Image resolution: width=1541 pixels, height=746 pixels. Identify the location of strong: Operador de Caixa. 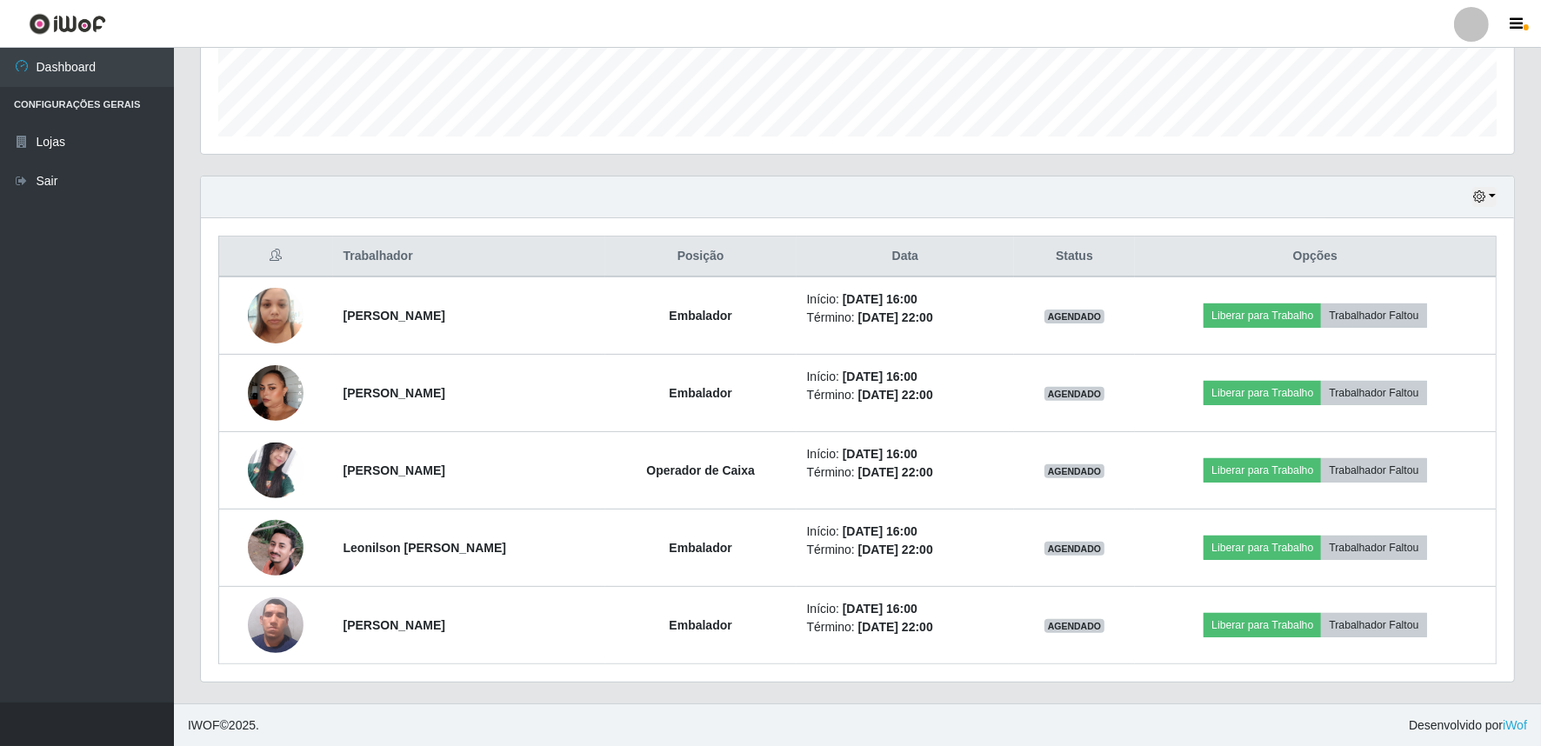
(700, 471).